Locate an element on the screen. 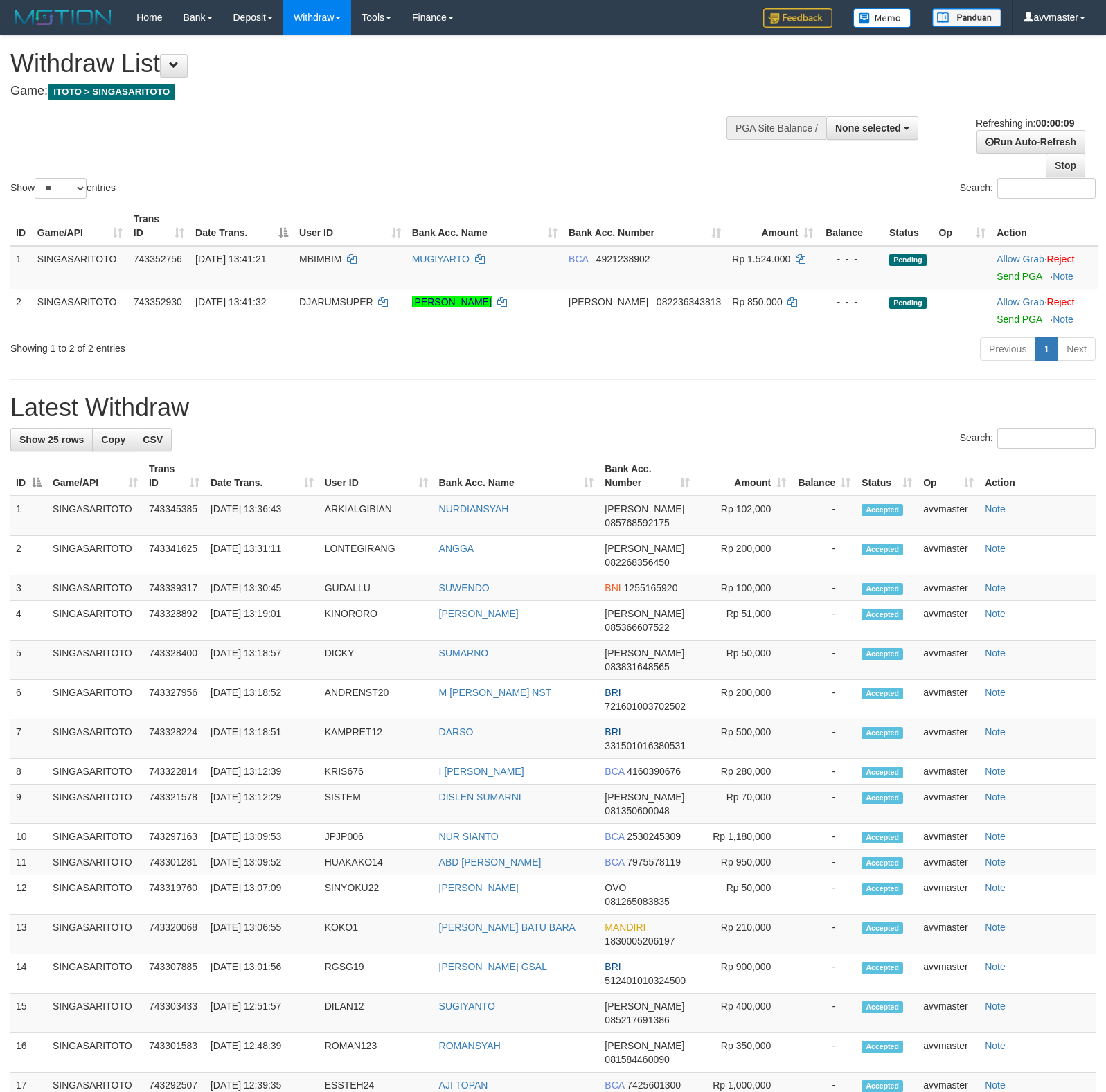 This screenshot has height=1092, width=1106. div: Showing 1 to 2 of 2 entries is located at coordinates (230, 346).